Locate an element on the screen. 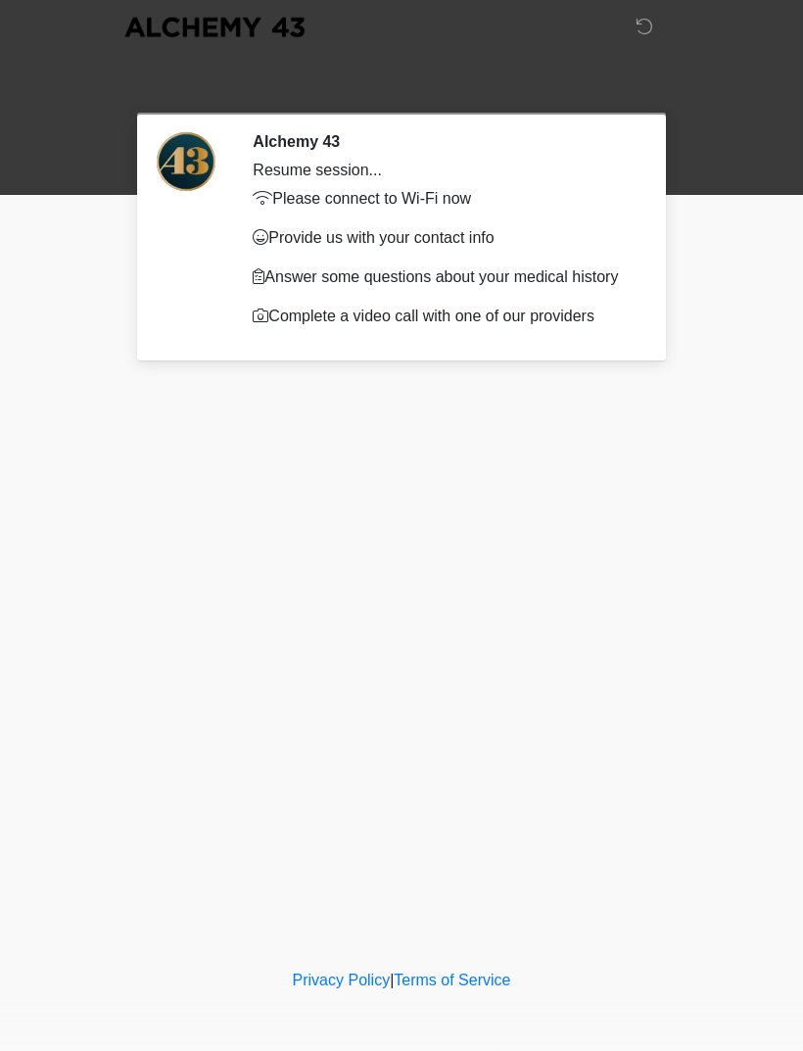 This screenshot has height=1051, width=803. h2: Alchemy 43 is located at coordinates (442, 141).